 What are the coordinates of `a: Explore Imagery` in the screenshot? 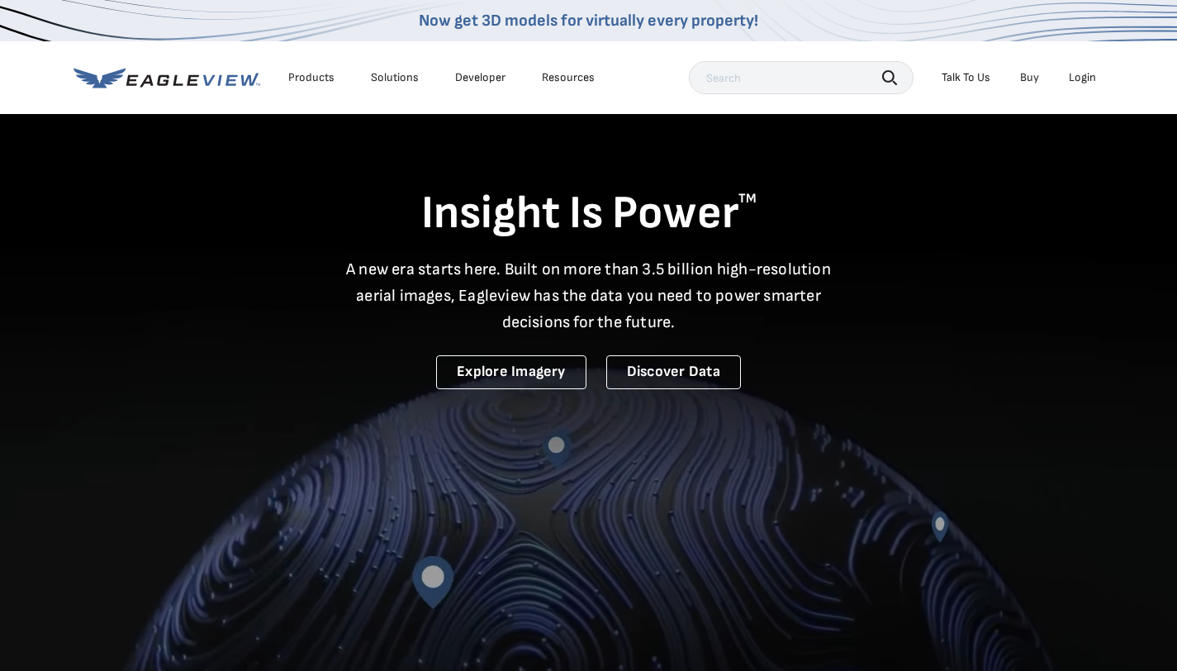 It's located at (511, 372).